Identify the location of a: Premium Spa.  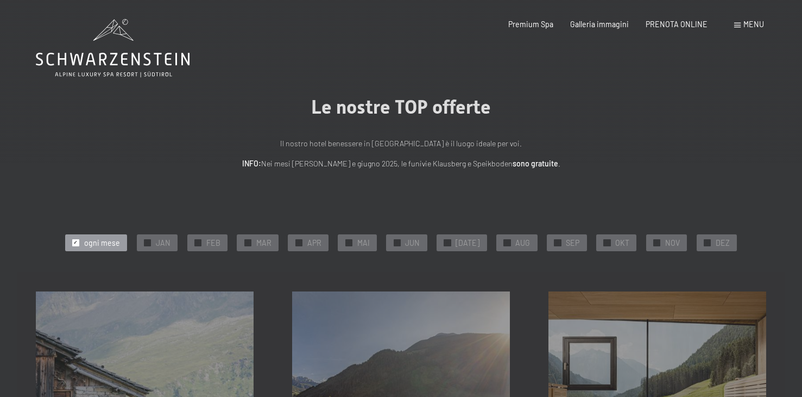
(531, 24).